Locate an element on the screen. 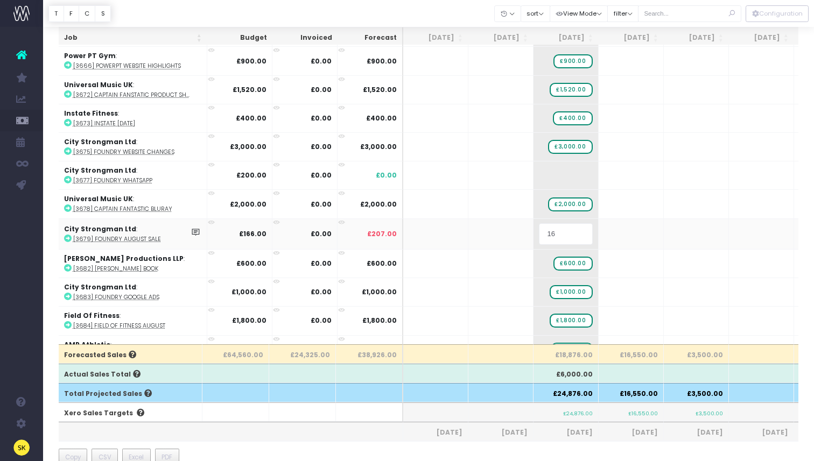 This screenshot has width=814, height=461. th: Jul 25: activate to sort column ascending is located at coordinates (501, 38).